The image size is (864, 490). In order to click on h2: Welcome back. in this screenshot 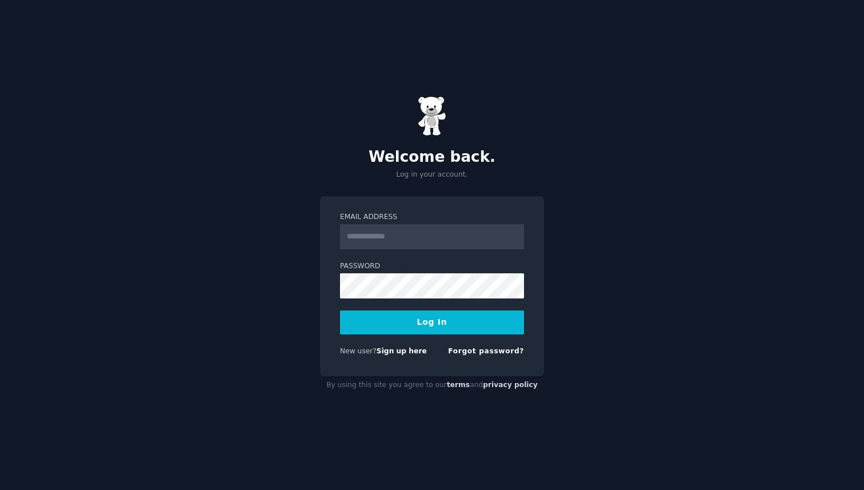, I will do `click(432, 157)`.